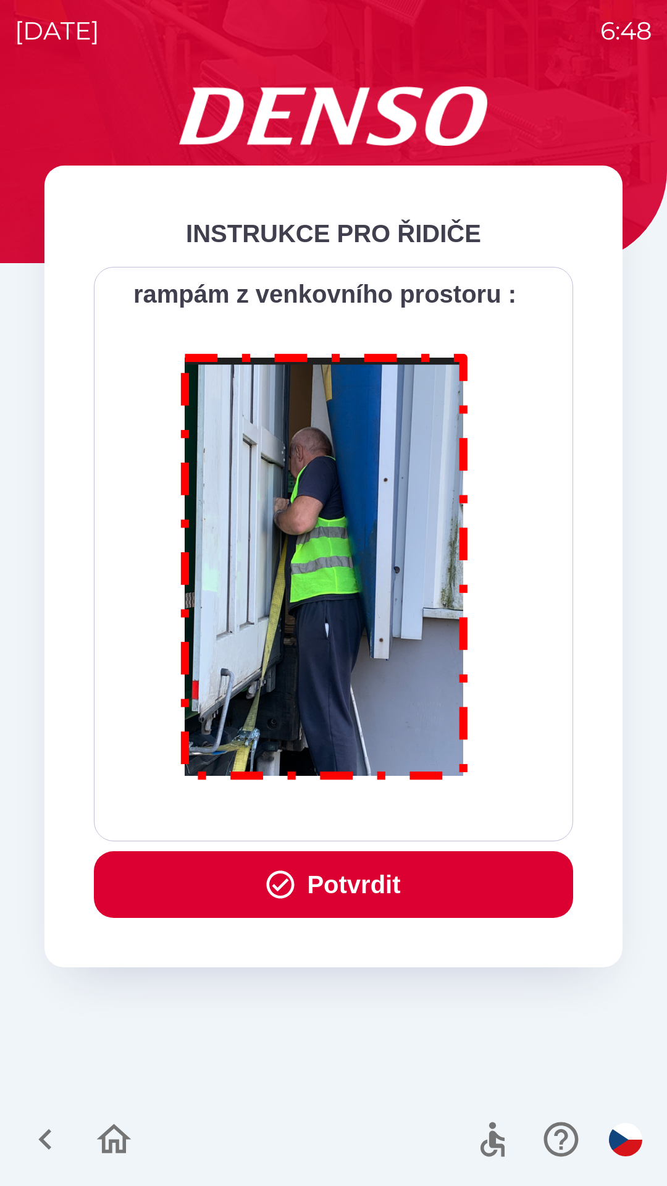 The height and width of the screenshot is (1186, 667). What do you see at coordinates (325, 564) in the screenshot?
I see `img: M8MNayrTL6gAAAABJRU5ErkJggg==` at bounding box center [325, 564].